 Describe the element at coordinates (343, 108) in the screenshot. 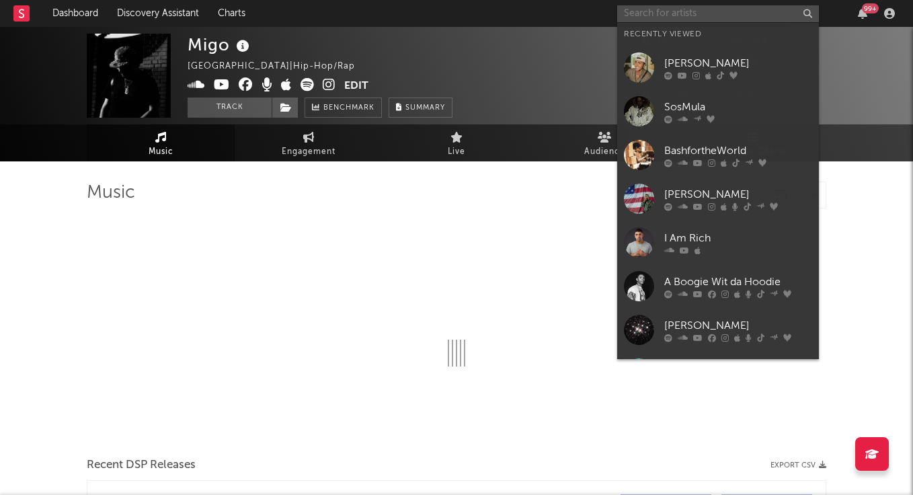

I see `a: Benchmark` at that location.